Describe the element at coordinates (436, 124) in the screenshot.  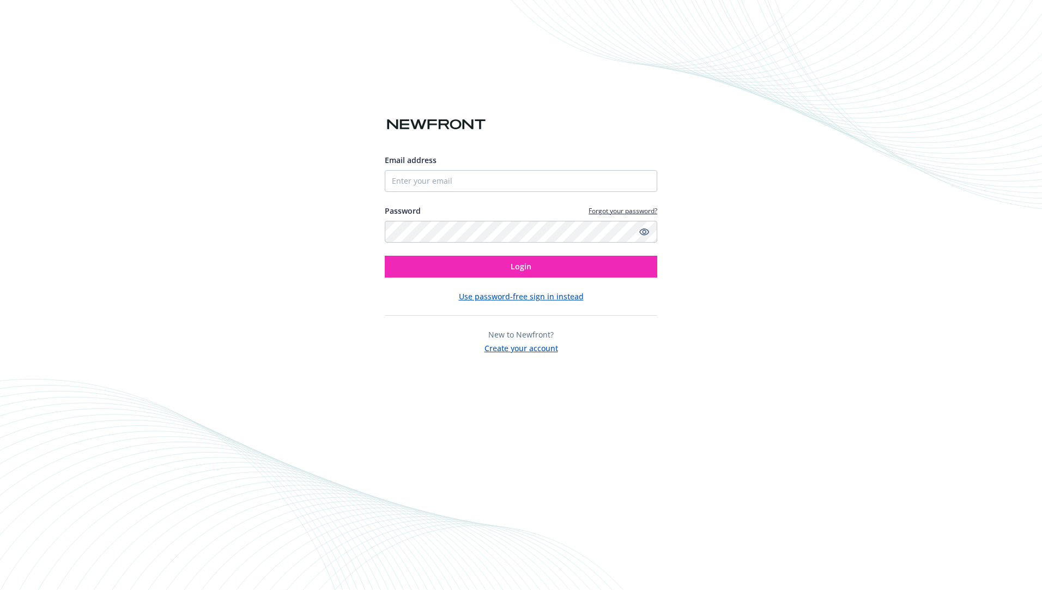
I see `img: Newfront logo` at that location.